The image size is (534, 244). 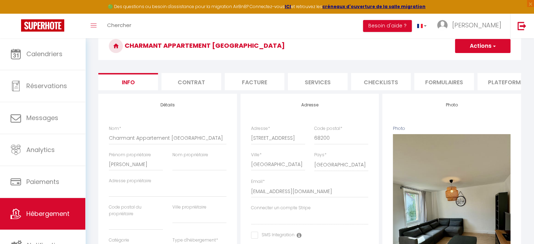 I want to click on strong: ICI, so click(x=288, y=6).